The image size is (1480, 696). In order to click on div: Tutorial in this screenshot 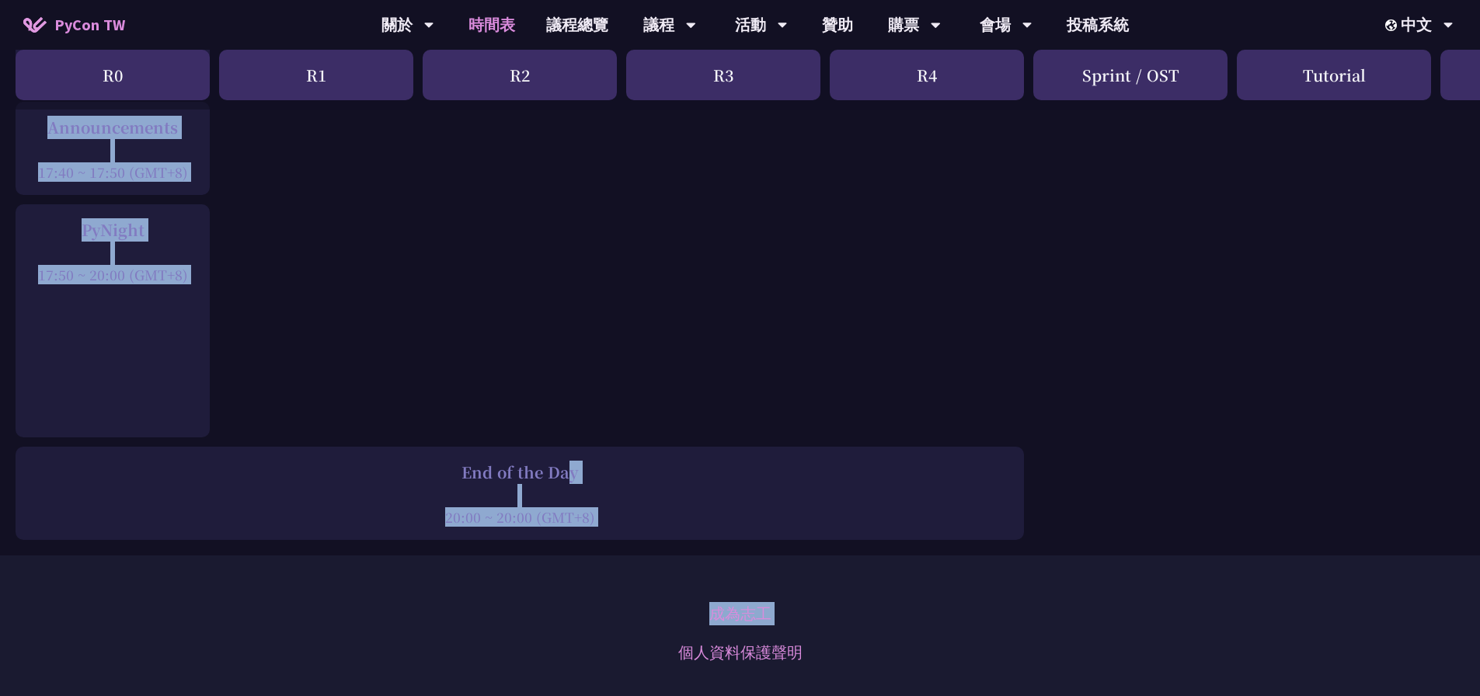, I will do `click(1334, 75)`.